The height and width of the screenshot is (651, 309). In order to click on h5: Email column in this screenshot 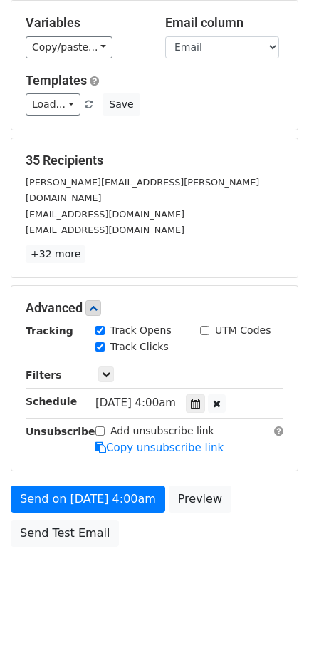, I will do `click(224, 23)`.